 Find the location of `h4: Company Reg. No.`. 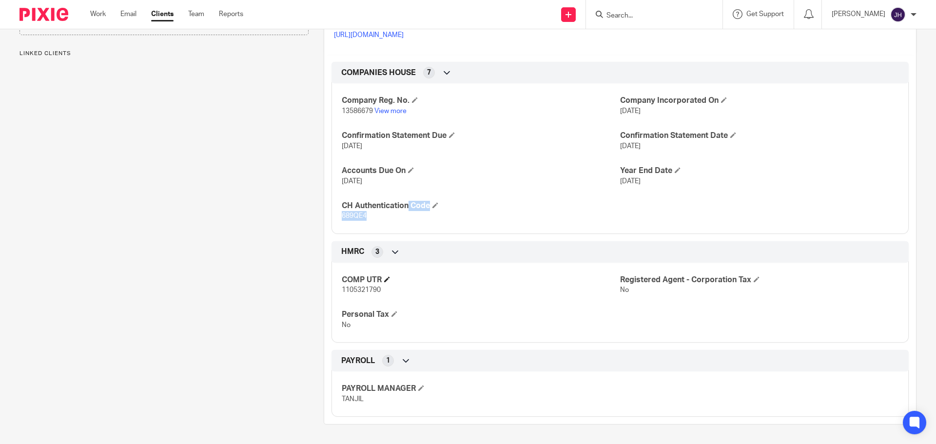

h4: Company Reg. No. is located at coordinates (481, 100).